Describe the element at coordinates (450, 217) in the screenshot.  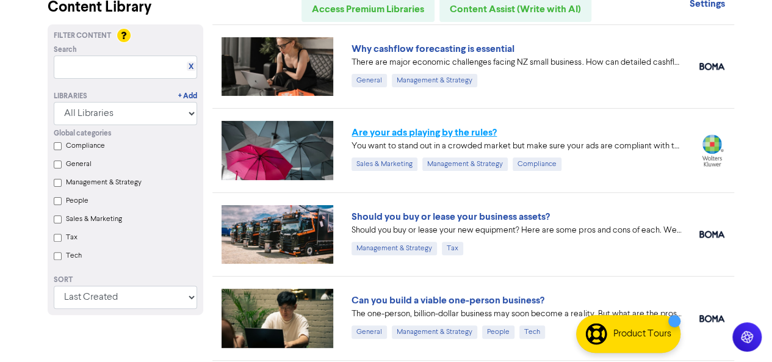
I see `a: Should you buy or lease your business assets?` at that location.